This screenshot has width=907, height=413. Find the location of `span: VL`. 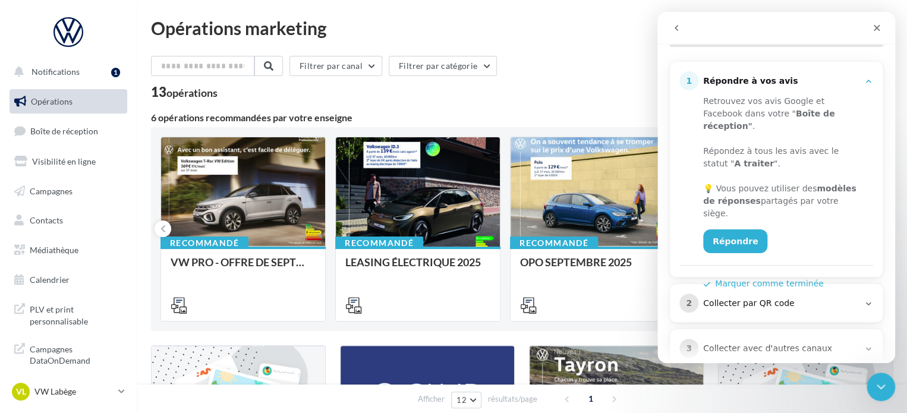

span: VL is located at coordinates (21, 392).